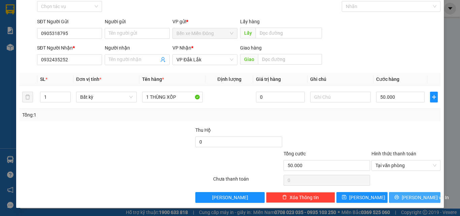 Image resolution: width=460 pixels, height=216 pixels. Describe the element at coordinates (163, 60) in the screenshot. I see `span: user-add` at that location.